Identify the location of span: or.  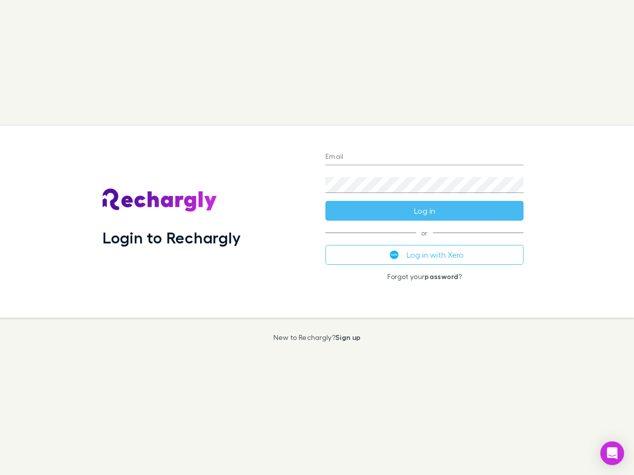
(424, 233).